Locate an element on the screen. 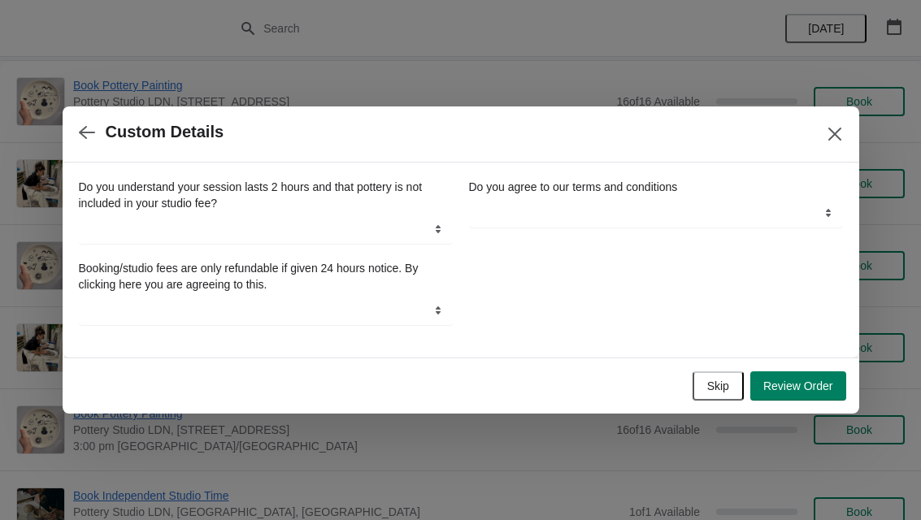  span: Skip is located at coordinates (718, 386).